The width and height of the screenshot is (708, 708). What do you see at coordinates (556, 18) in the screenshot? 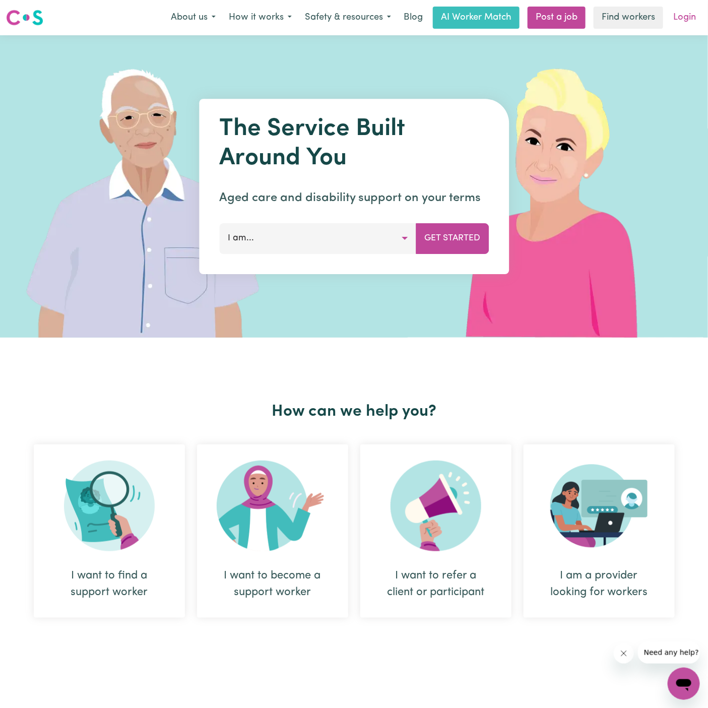
I see `a: Post a job` at bounding box center [556, 18].